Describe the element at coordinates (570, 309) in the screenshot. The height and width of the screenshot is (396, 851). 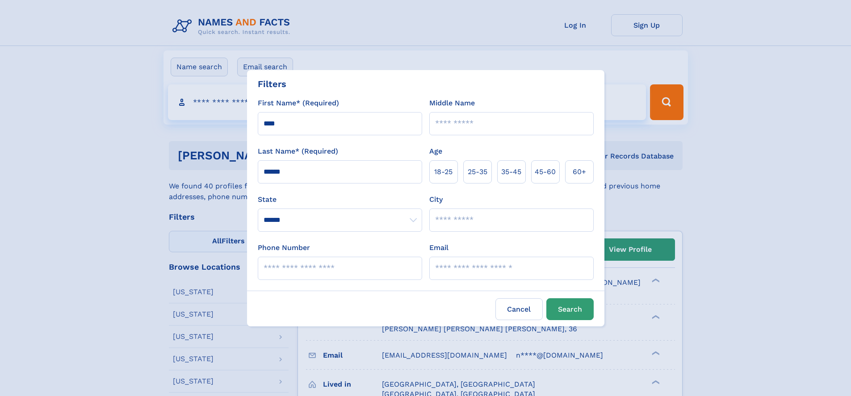
I see `button: Search` at that location.